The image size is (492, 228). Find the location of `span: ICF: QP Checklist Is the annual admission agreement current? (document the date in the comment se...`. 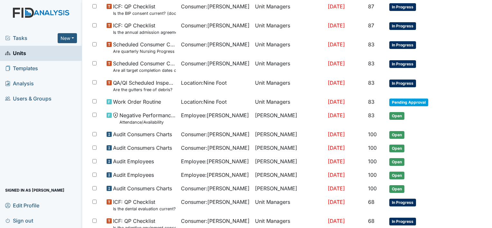

span: ICF: QP Checklist Is the annual admission agreement current? (document the date in the comment se... is located at coordinates (144, 28).